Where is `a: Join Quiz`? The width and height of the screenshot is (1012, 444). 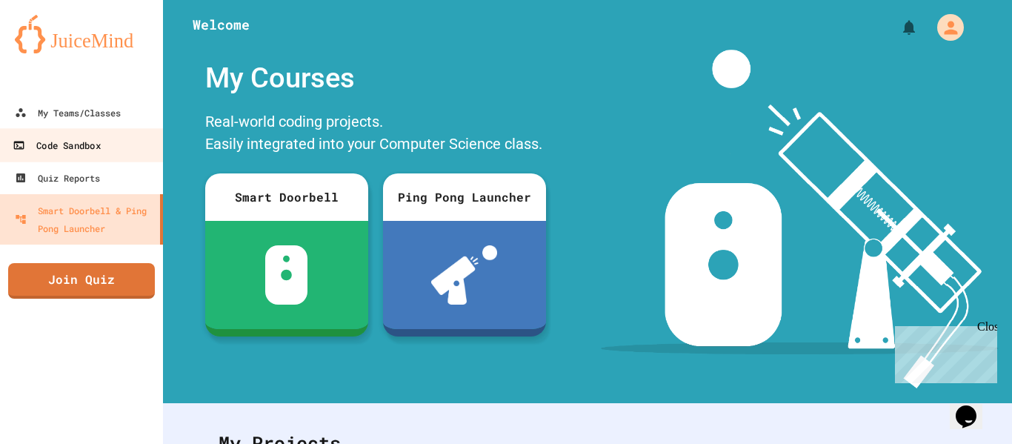
a: Join Quiz is located at coordinates (81, 281).